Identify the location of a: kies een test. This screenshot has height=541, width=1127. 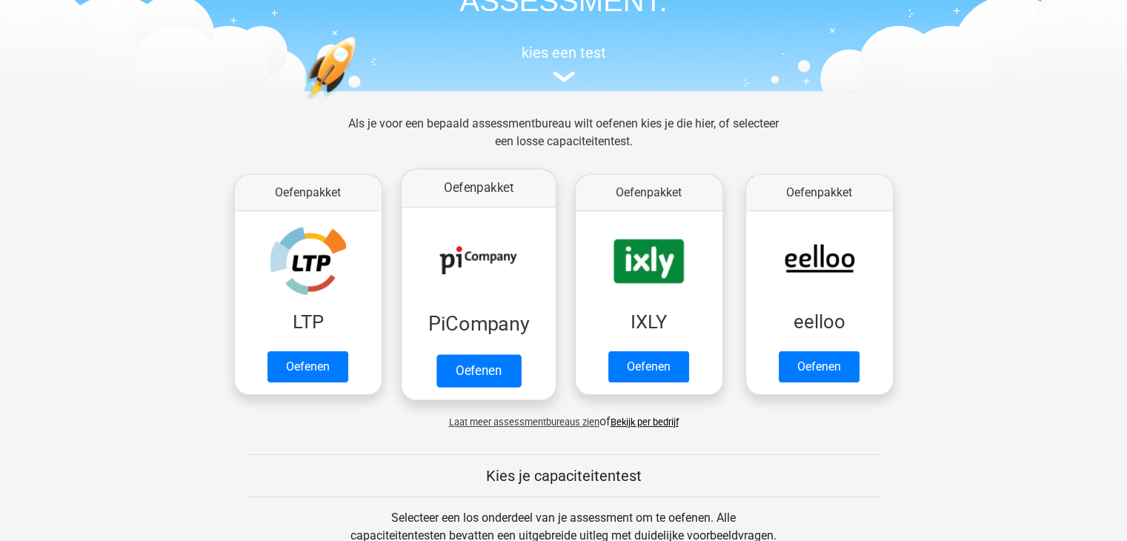
(564, 63).